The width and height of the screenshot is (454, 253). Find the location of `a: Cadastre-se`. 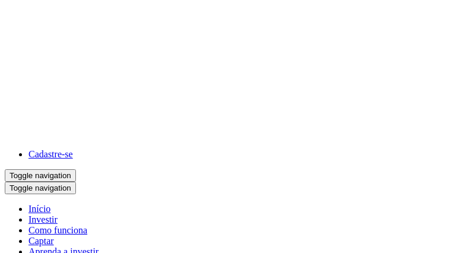

a: Cadastre-se is located at coordinates (50, 154).